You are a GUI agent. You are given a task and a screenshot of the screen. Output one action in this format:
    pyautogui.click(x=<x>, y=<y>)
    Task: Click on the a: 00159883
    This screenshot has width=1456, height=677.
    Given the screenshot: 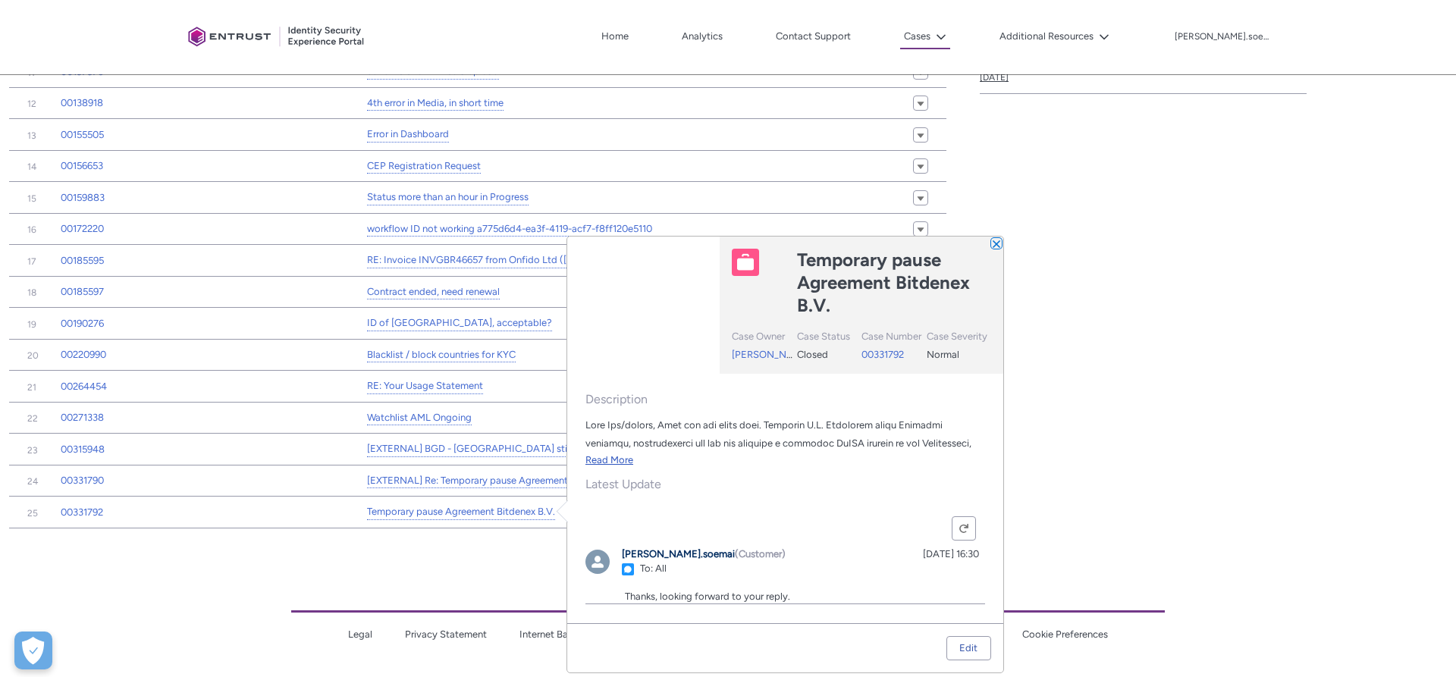 What is the action you would take?
    pyautogui.click(x=83, y=198)
    